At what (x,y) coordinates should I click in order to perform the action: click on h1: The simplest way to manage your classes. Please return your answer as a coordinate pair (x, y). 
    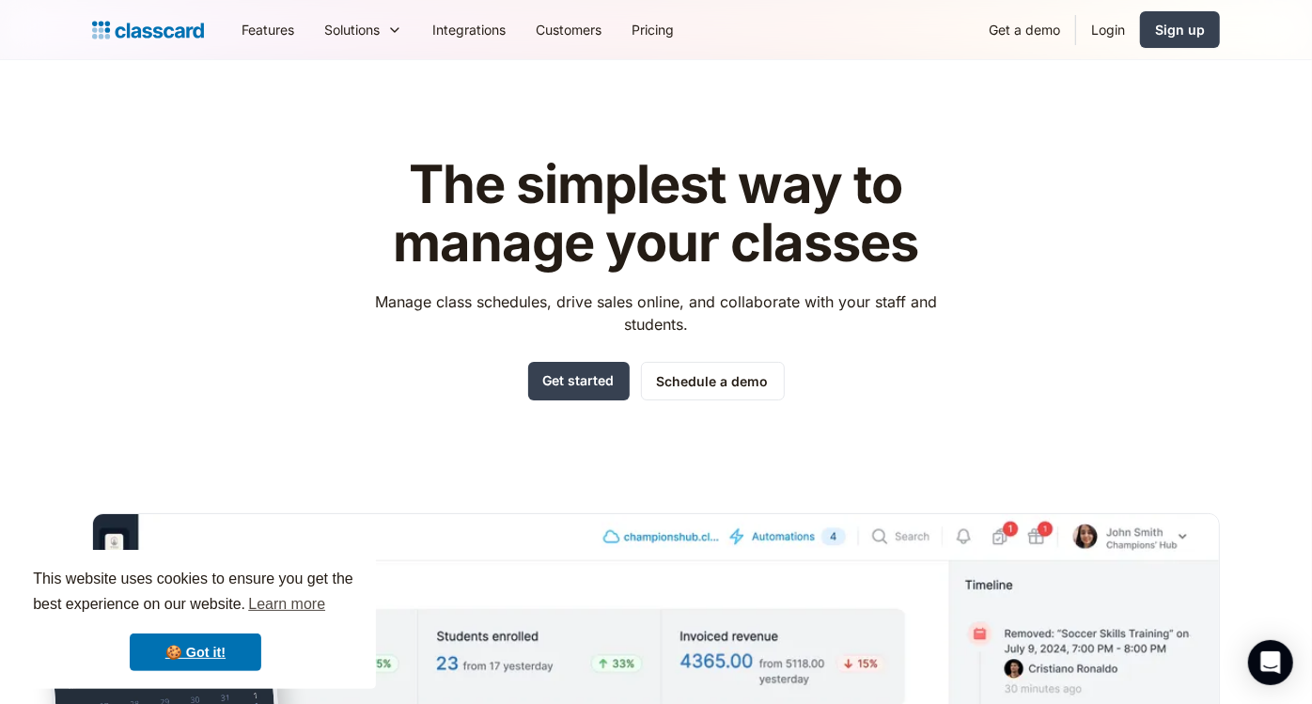
    Looking at the image, I should click on (656, 213).